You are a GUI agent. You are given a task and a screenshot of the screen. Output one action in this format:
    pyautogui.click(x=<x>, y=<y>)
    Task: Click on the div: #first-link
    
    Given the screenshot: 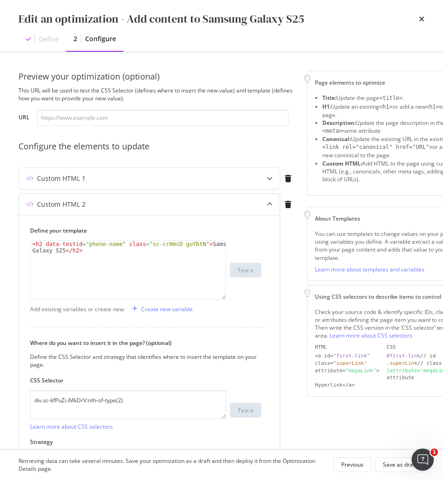 What is the action you would take?
    pyautogui.click(x=403, y=355)
    